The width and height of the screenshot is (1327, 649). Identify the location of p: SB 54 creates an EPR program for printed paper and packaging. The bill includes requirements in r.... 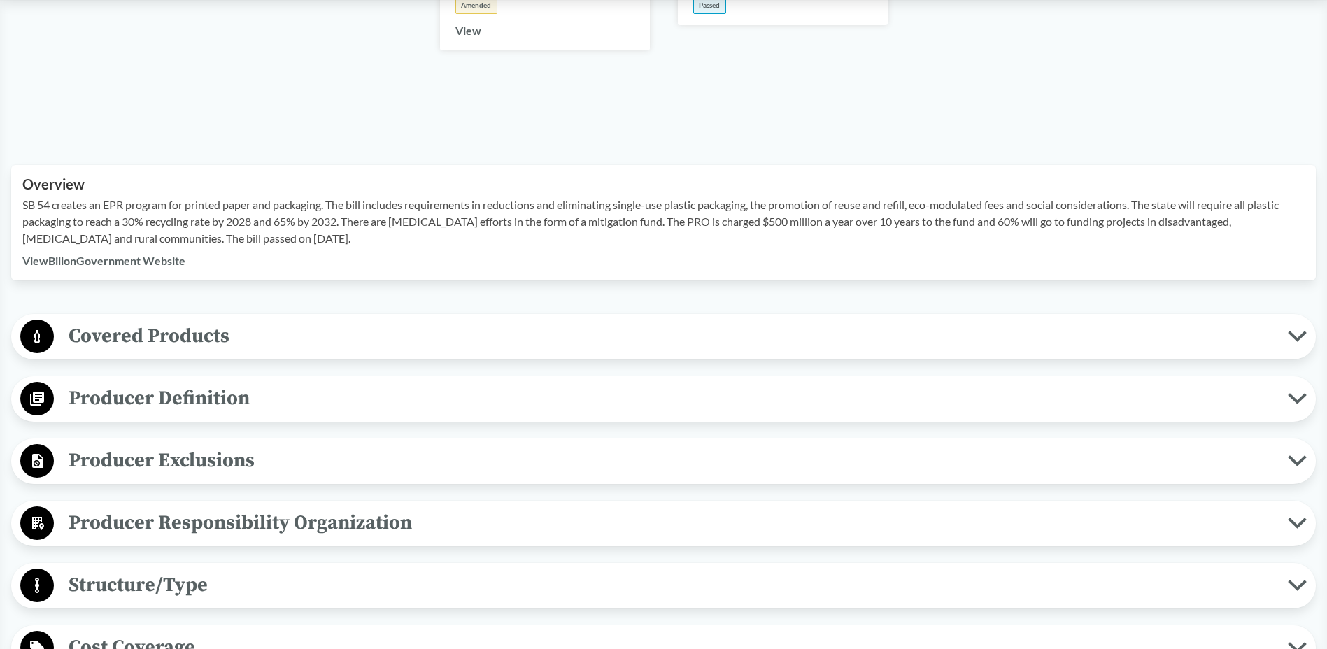
(663, 222).